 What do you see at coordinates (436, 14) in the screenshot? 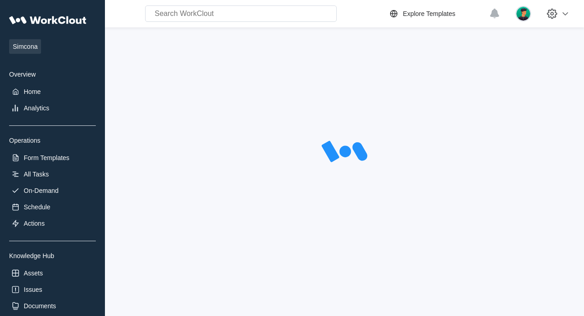
I see `a: Explore Templates` at bounding box center [436, 14].